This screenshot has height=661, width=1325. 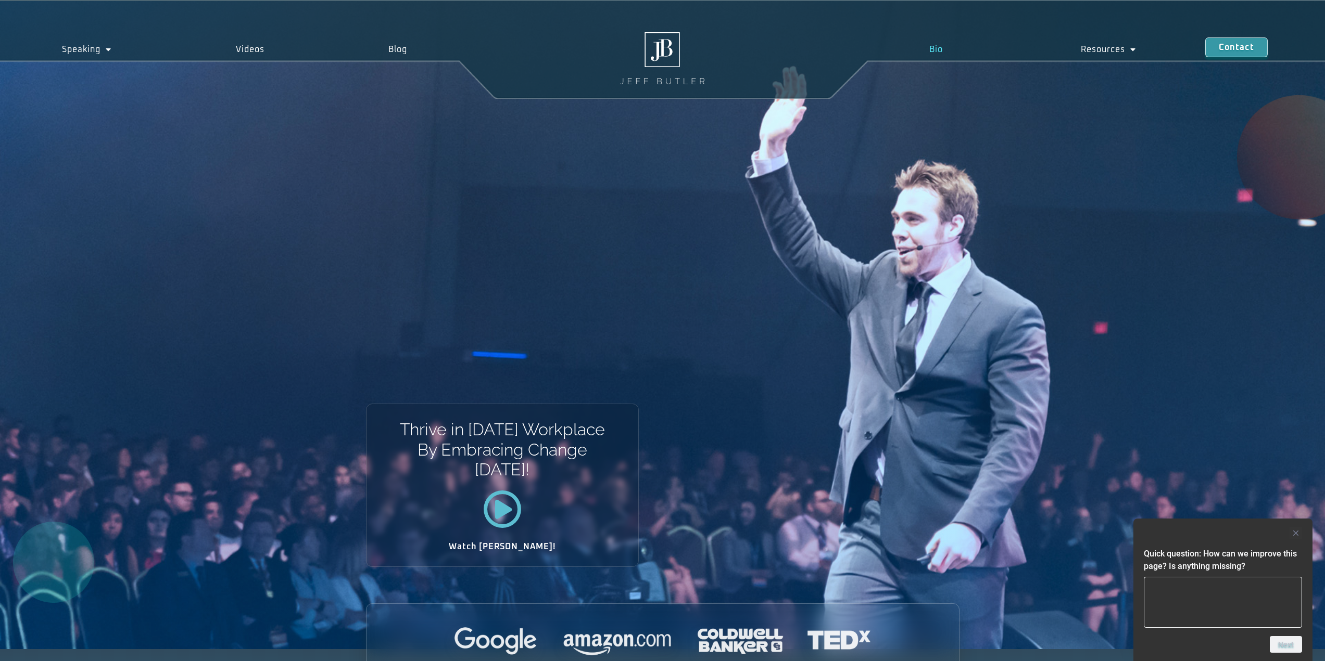 I want to click on a: Bio, so click(x=936, y=49).